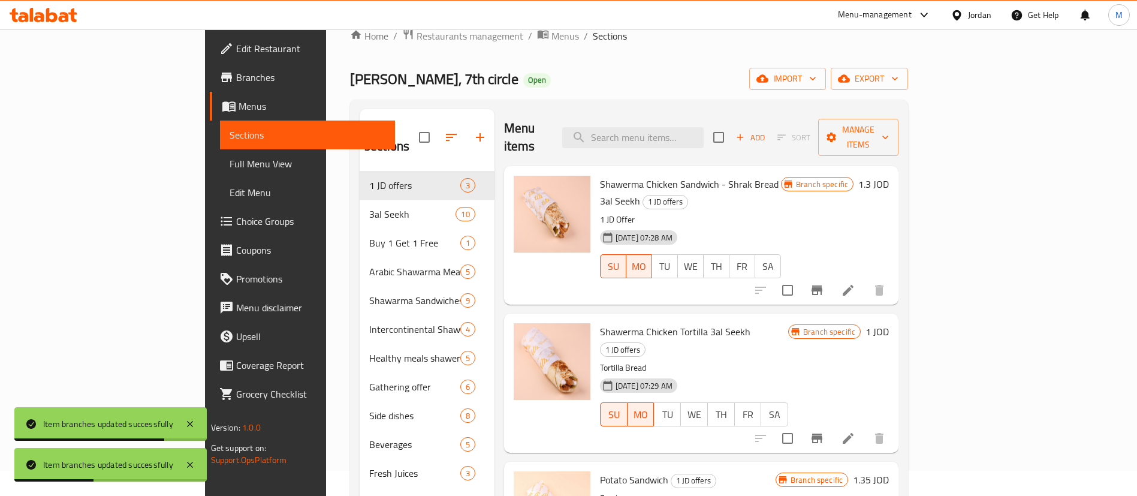 This screenshot has width=1137, height=496. What do you see at coordinates (427, 185) in the screenshot?
I see `div: 1 JD offers3` at bounding box center [427, 185].